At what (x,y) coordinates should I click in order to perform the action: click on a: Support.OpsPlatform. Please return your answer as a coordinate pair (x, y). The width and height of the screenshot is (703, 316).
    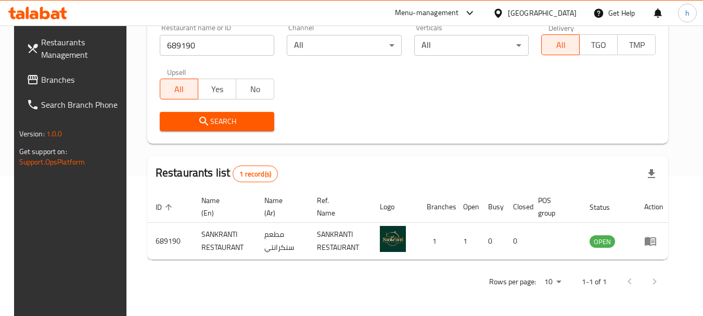
    Looking at the image, I should click on (52, 162).